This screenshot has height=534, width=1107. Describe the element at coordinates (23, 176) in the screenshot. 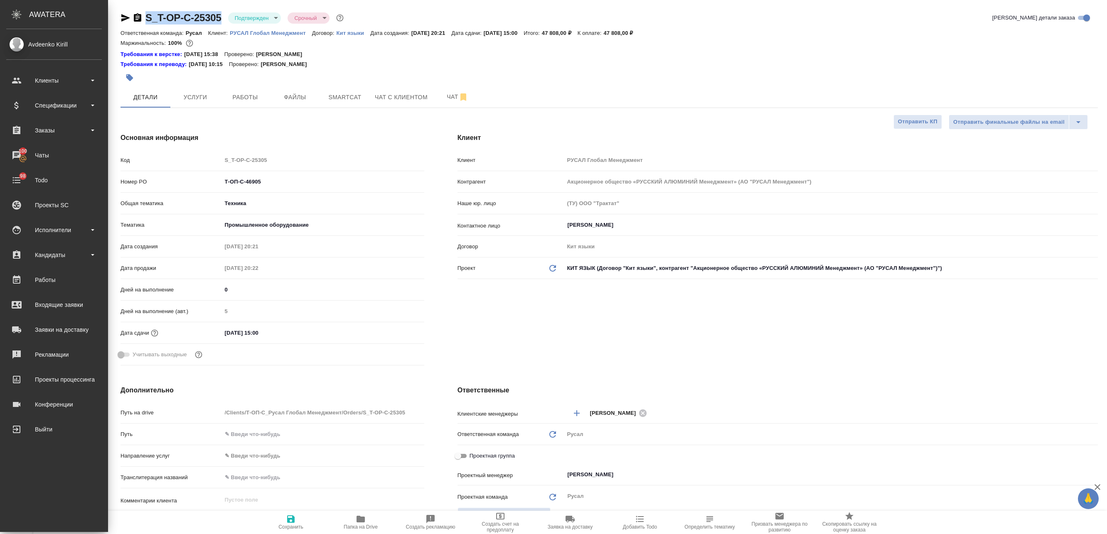

I see `span: 98` at that location.